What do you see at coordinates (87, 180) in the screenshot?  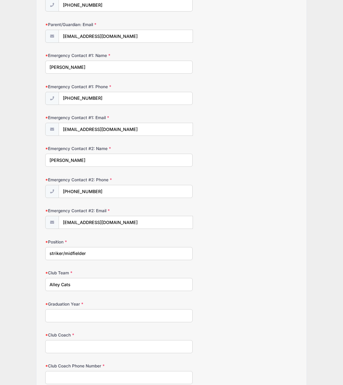 I see `label: Emergency Contact #2: Phone` at bounding box center [87, 180].